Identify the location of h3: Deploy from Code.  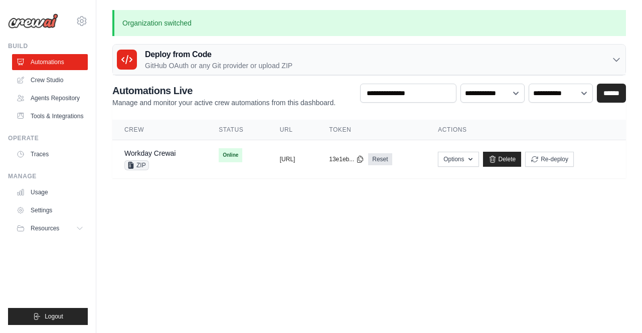
(219, 55).